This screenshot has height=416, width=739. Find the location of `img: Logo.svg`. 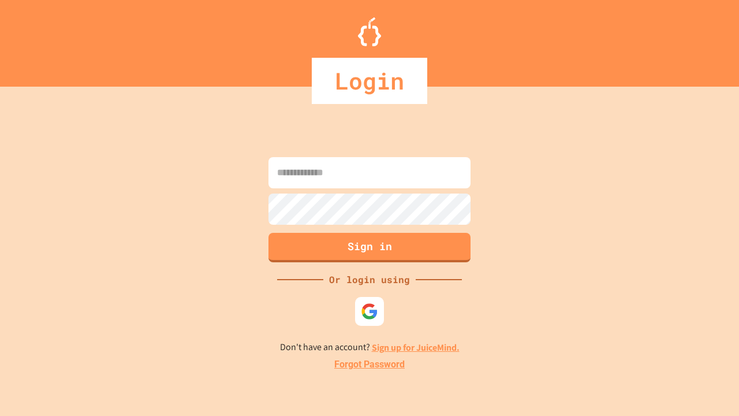

img: Logo.svg is located at coordinates (369, 32).